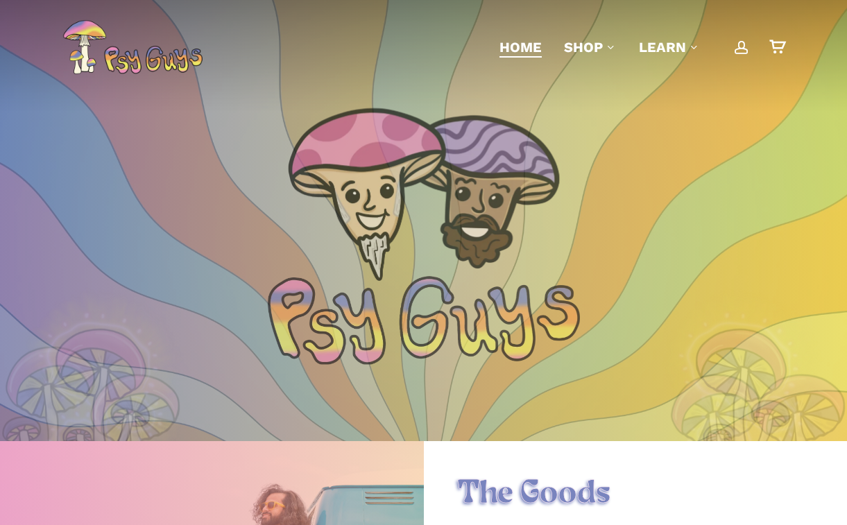 This screenshot has height=525, width=847. What do you see at coordinates (635, 495) in the screenshot?
I see `h1: The Goods` at bounding box center [635, 495].